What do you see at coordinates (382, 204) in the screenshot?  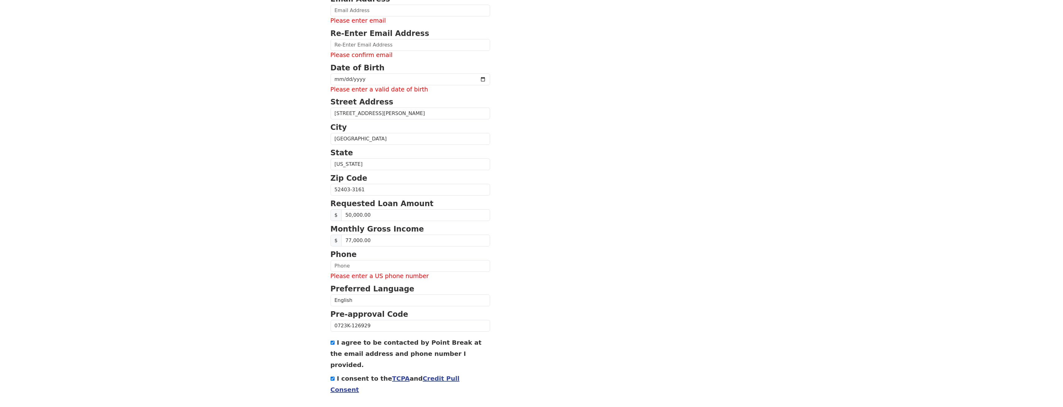 I see `strong: Requested Loan Amount` at bounding box center [382, 204].